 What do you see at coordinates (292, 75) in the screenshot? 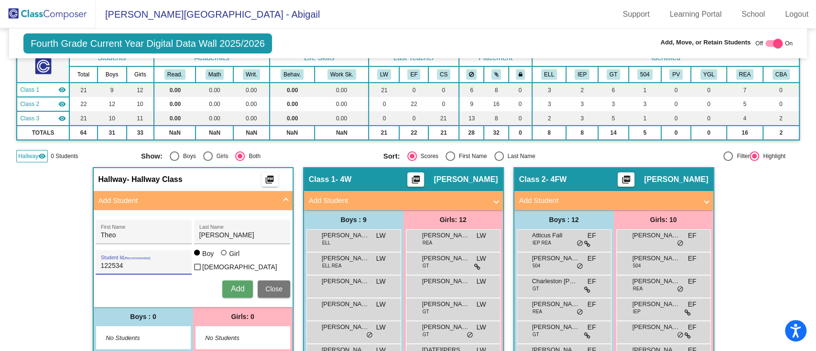
I see `button: Behav.` at bounding box center [292, 75].